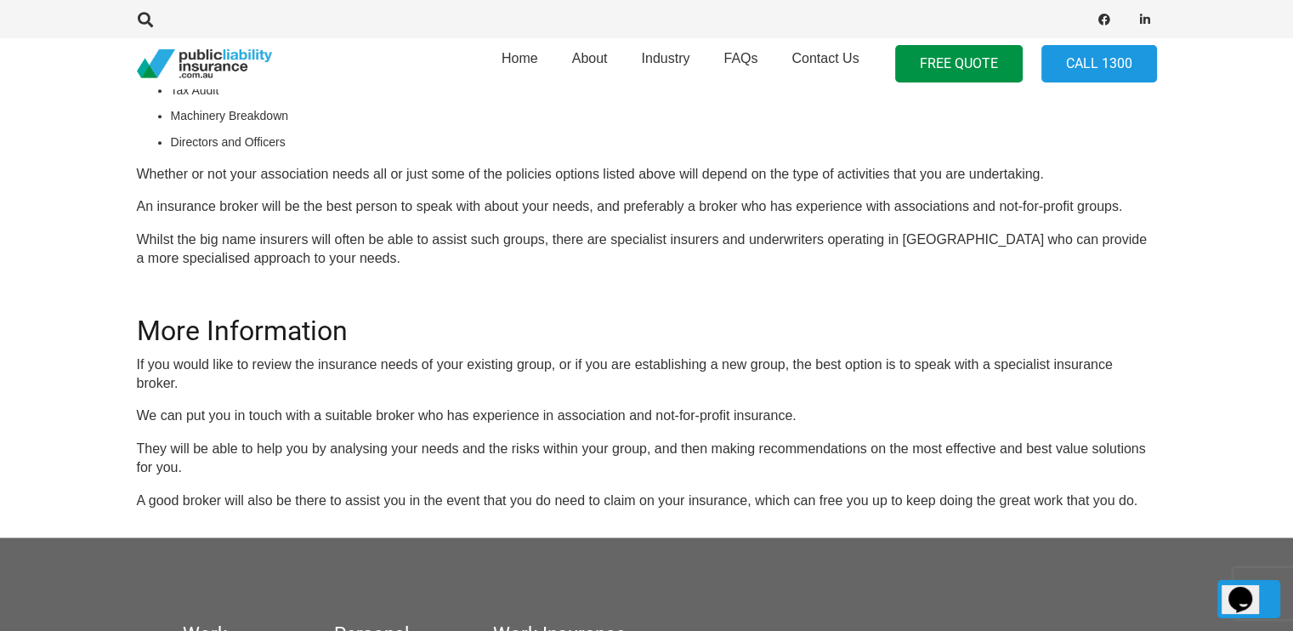  I want to click on a: Call 1300, so click(1099, 64).